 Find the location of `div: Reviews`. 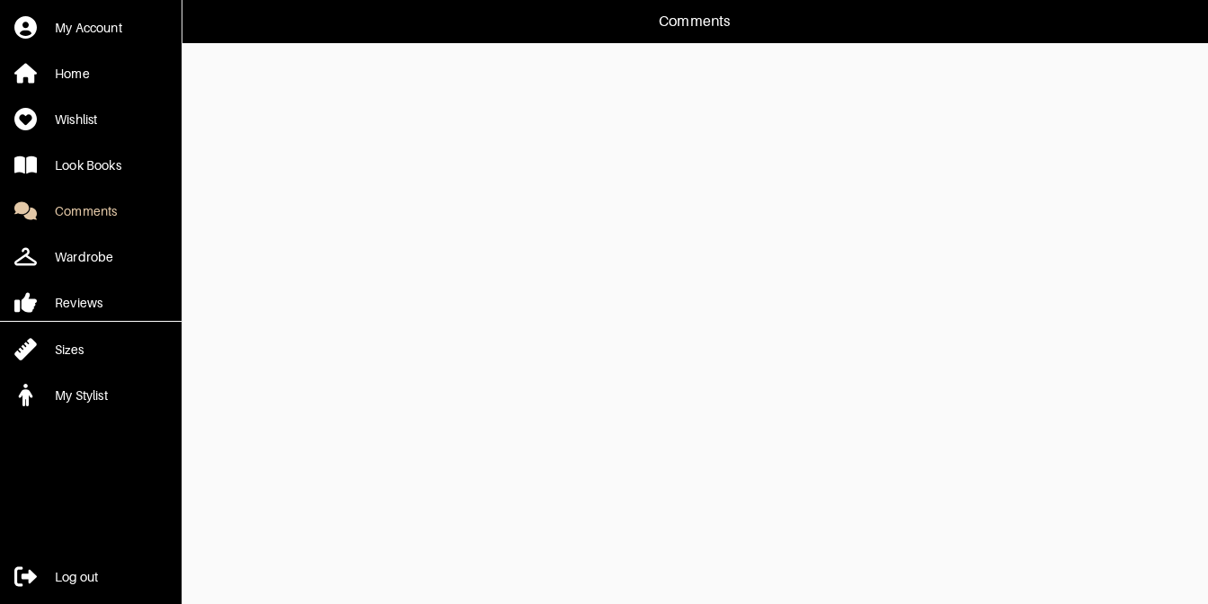

div: Reviews is located at coordinates (78, 303).